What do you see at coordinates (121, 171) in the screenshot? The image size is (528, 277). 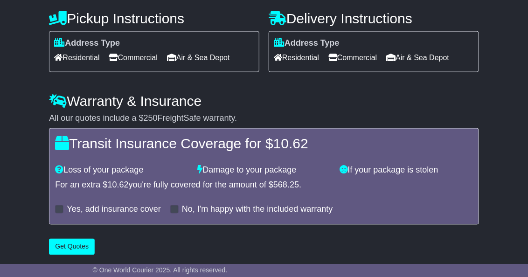 I see `div: Loss of your package` at bounding box center [121, 171].